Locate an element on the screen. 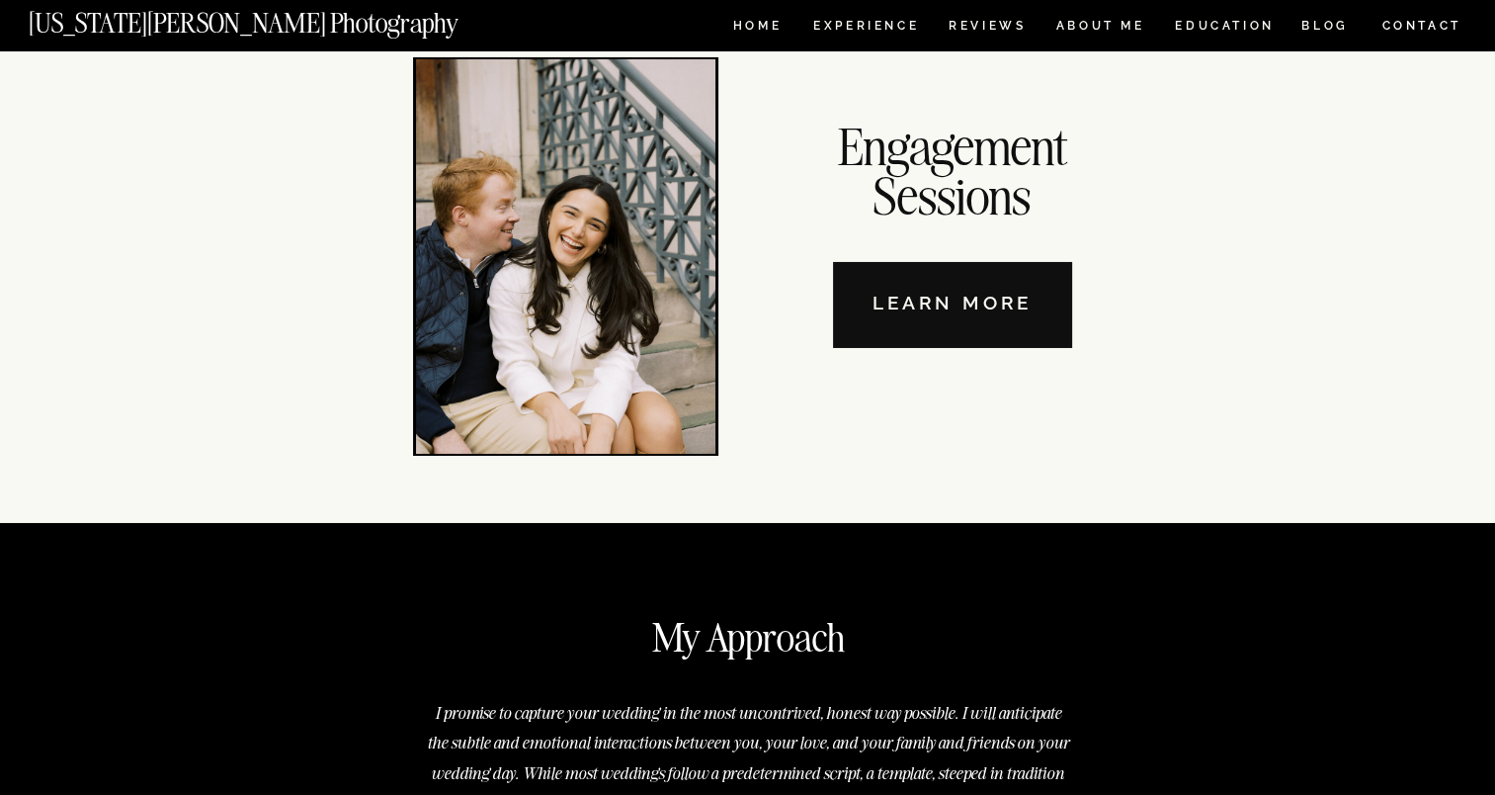 This screenshot has width=1495, height=795. a: ABOUT ME is located at coordinates (1100, 28).